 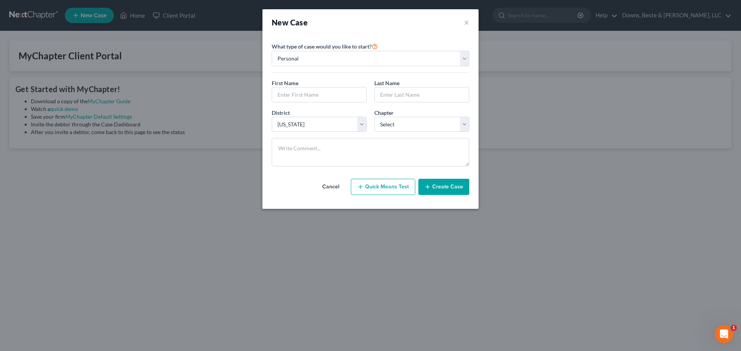 What do you see at coordinates (422, 95) in the screenshot?
I see `input: Enter Last Name` at bounding box center [422, 95].